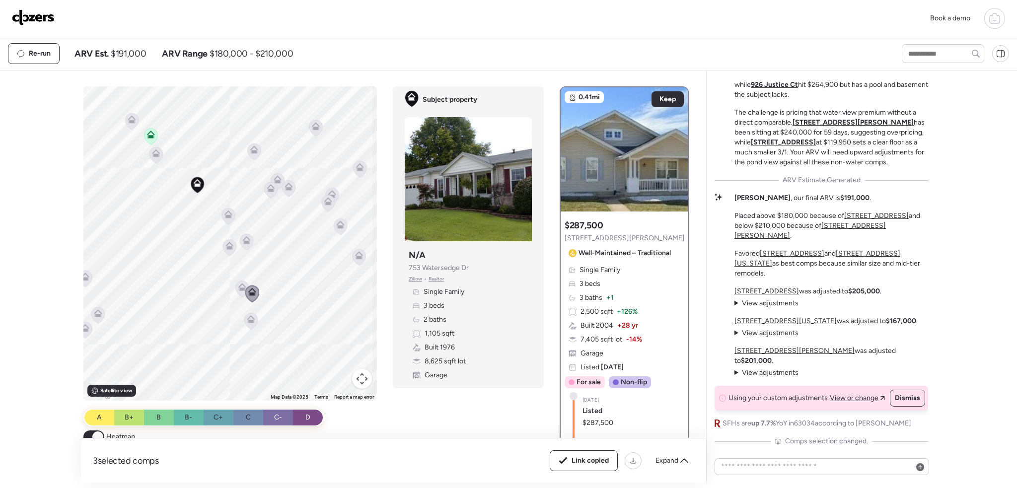 This screenshot has height=488, width=1017. Describe the element at coordinates (627, 312) in the screenshot. I see `span: + 126%` at that location.